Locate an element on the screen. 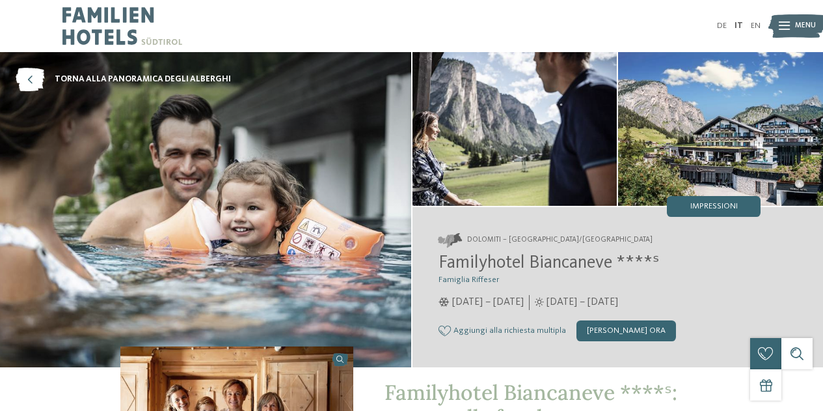  a: EN is located at coordinates (756, 25).